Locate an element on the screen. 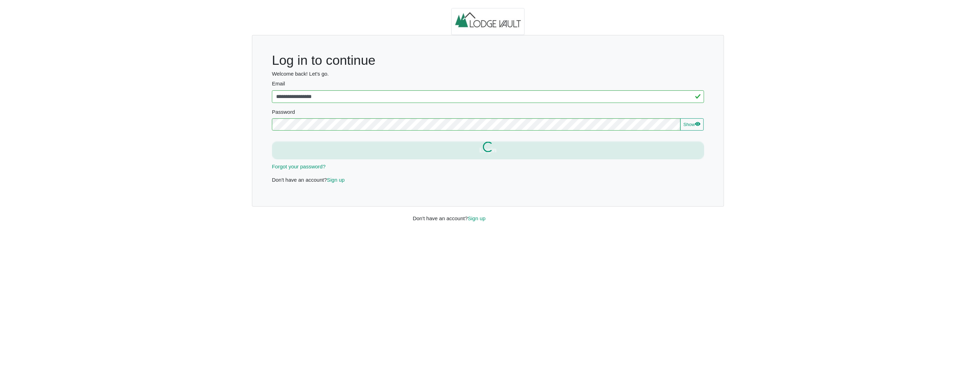 The height and width of the screenshot is (369, 976). legend: Password is located at coordinates (488, 113).